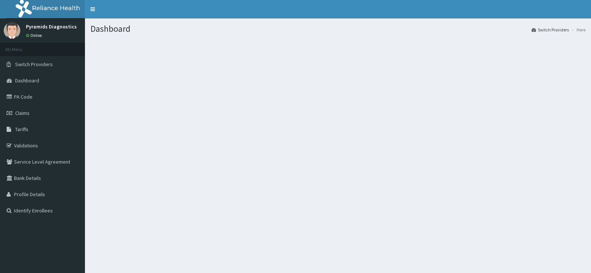 This screenshot has width=591, height=273. What do you see at coordinates (51, 27) in the screenshot?
I see `p: Pyramids Diagnostics` at bounding box center [51, 27].